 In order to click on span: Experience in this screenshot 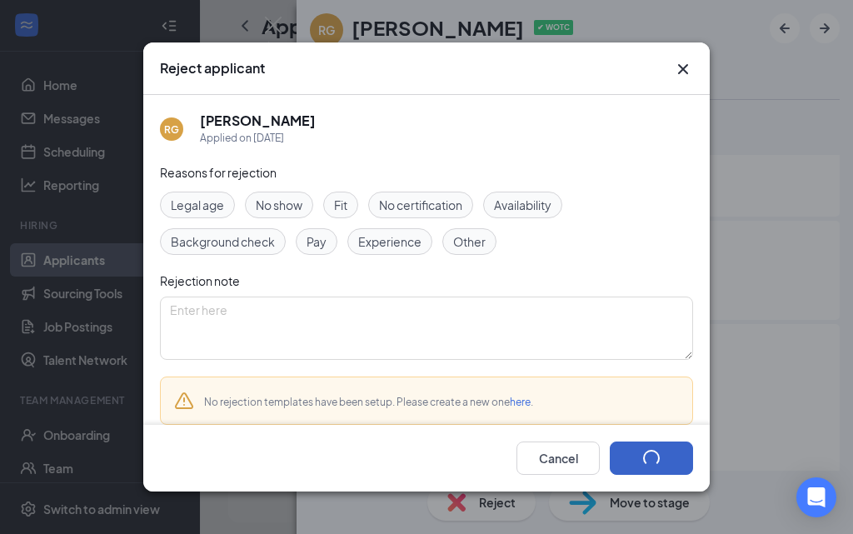, I will do `click(390, 242)`.